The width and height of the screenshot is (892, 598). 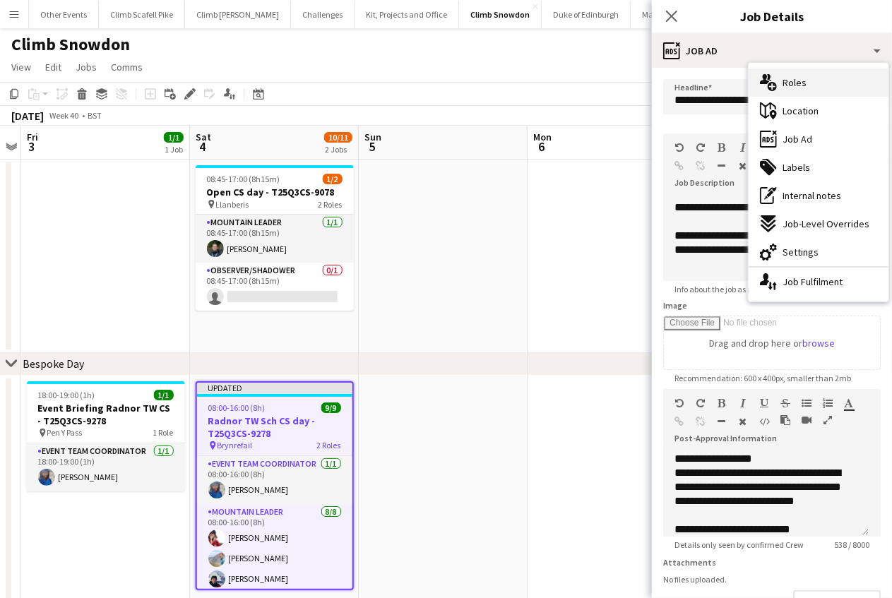 What do you see at coordinates (21, 67) in the screenshot?
I see `a: View` at bounding box center [21, 67].